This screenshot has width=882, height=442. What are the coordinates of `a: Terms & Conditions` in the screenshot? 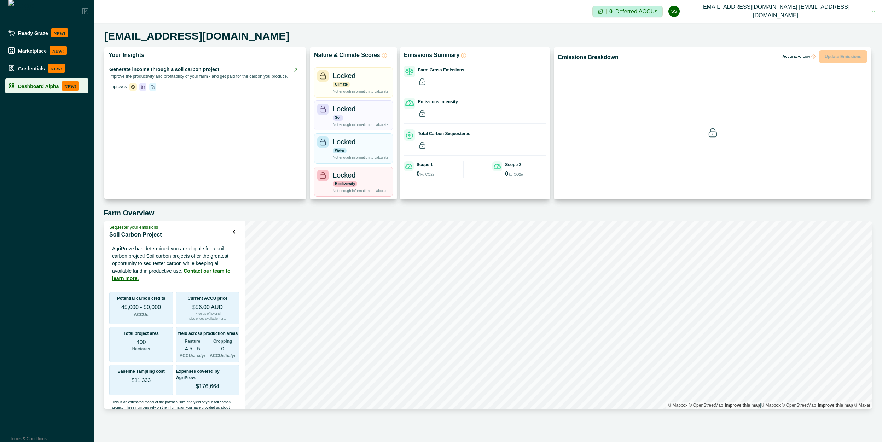 It's located at (28, 439).